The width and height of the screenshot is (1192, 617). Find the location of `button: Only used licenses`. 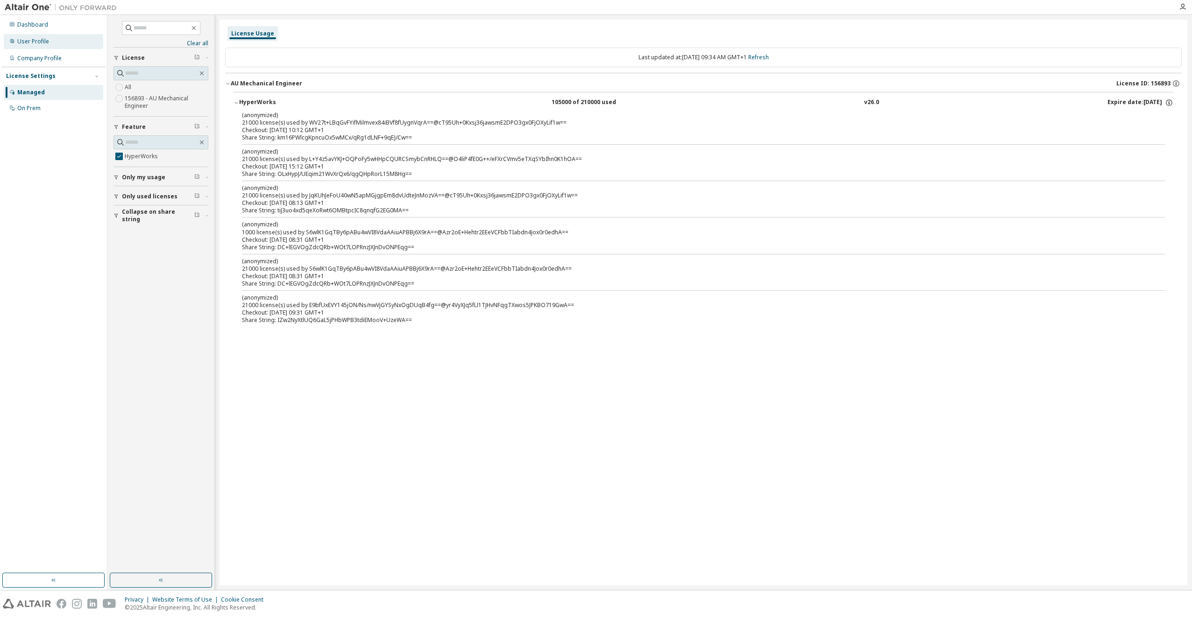

button: Only used licenses is located at coordinates (161, 197).